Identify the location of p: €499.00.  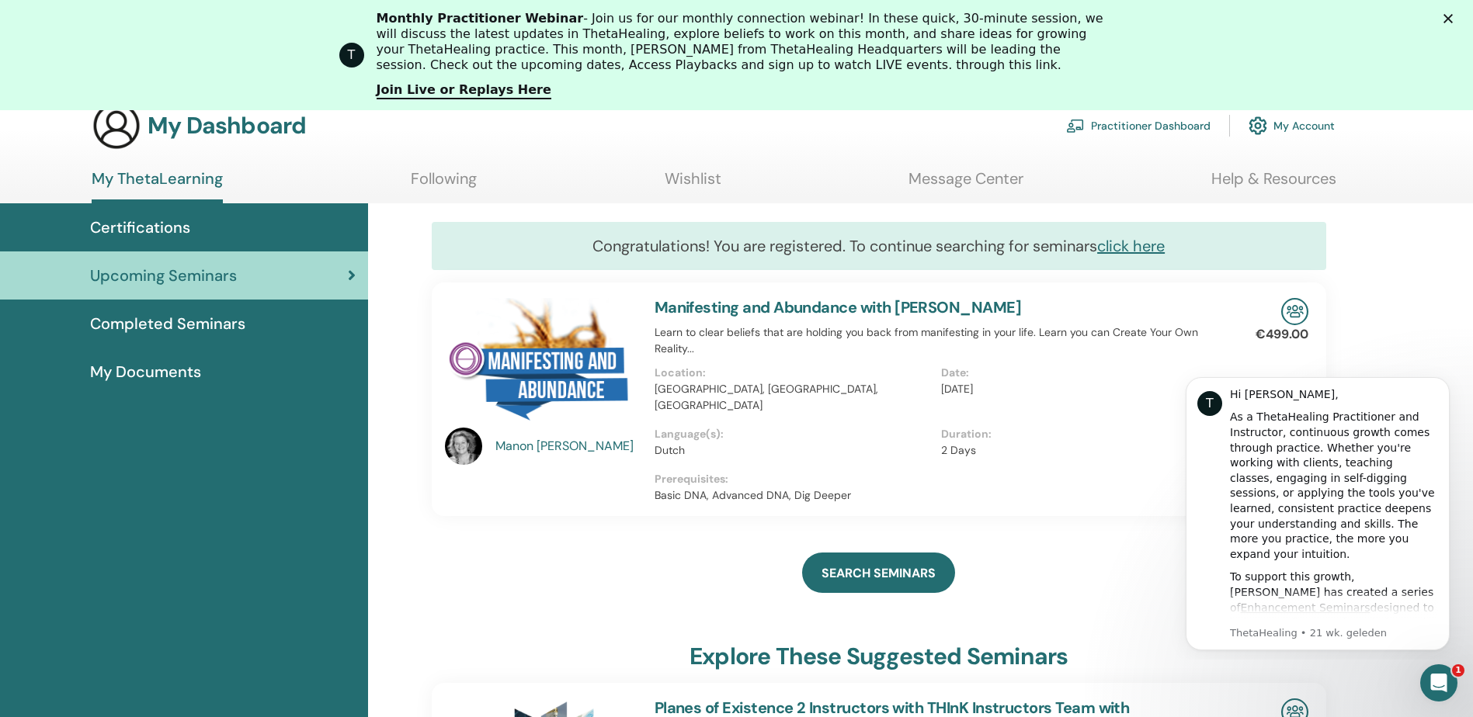
(1282, 335).